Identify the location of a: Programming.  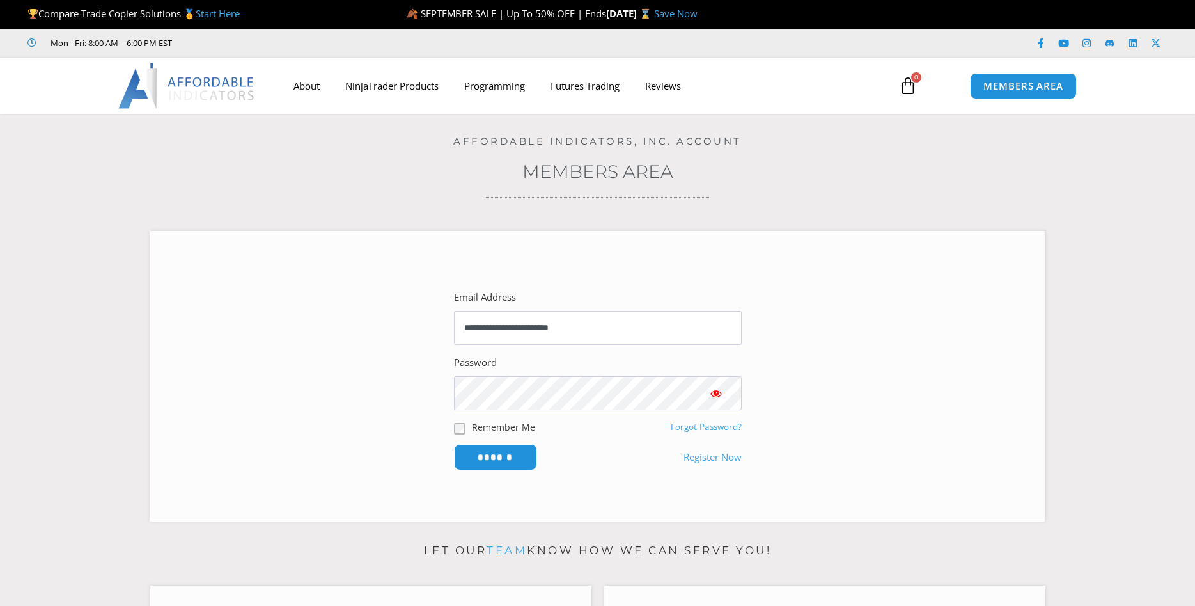
(494, 86).